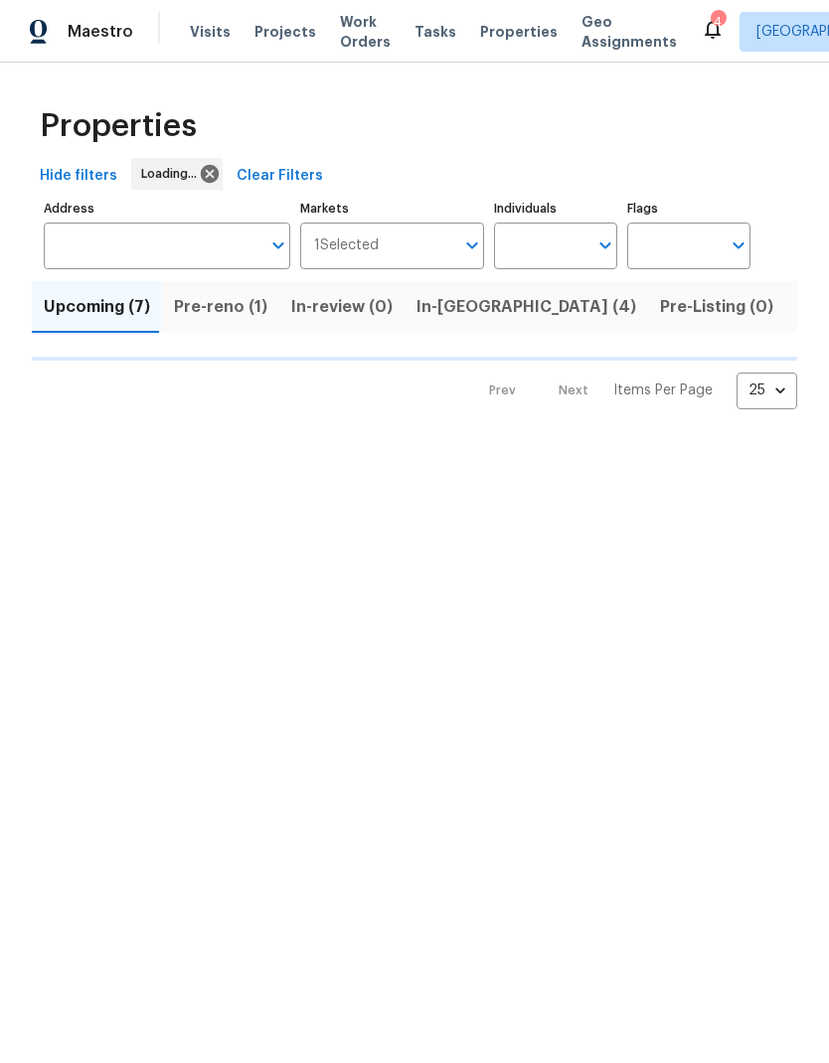 The height and width of the screenshot is (1063, 829). What do you see at coordinates (556, 209) in the screenshot?
I see `label: Individuals` at bounding box center [556, 209].